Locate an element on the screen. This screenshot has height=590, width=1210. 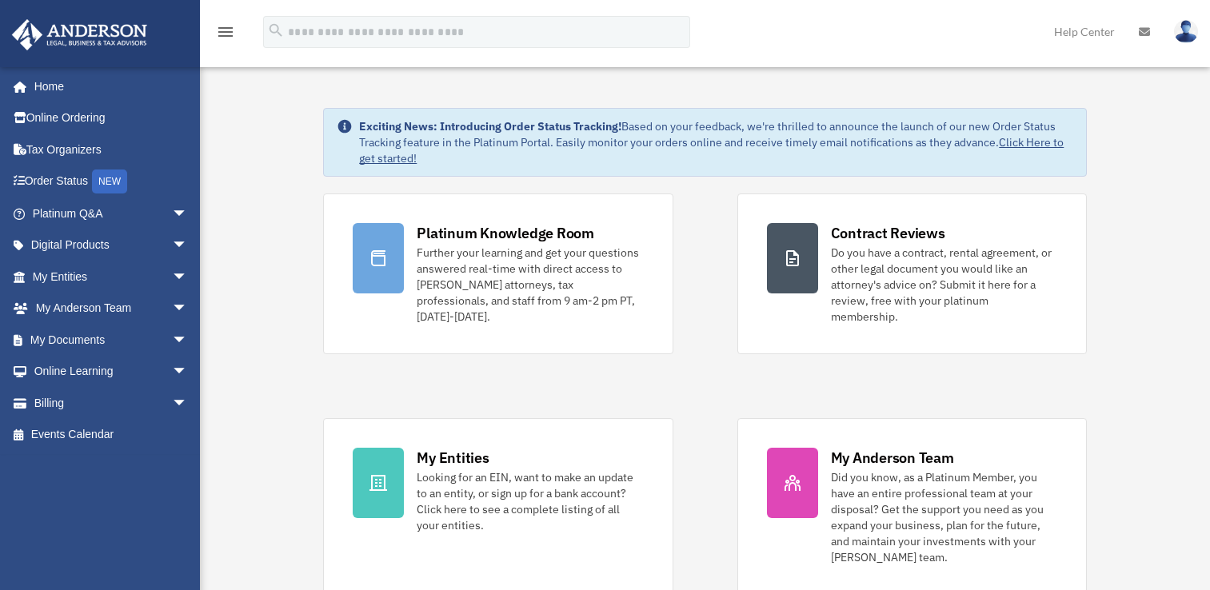
a: Online Learningarrow_drop_down is located at coordinates (111, 372).